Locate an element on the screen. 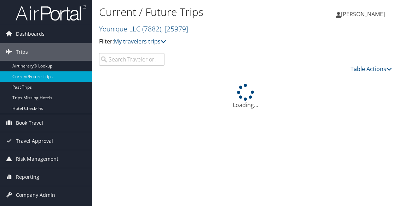 The image size is (399, 206). a: Table Actions is located at coordinates (371, 69).